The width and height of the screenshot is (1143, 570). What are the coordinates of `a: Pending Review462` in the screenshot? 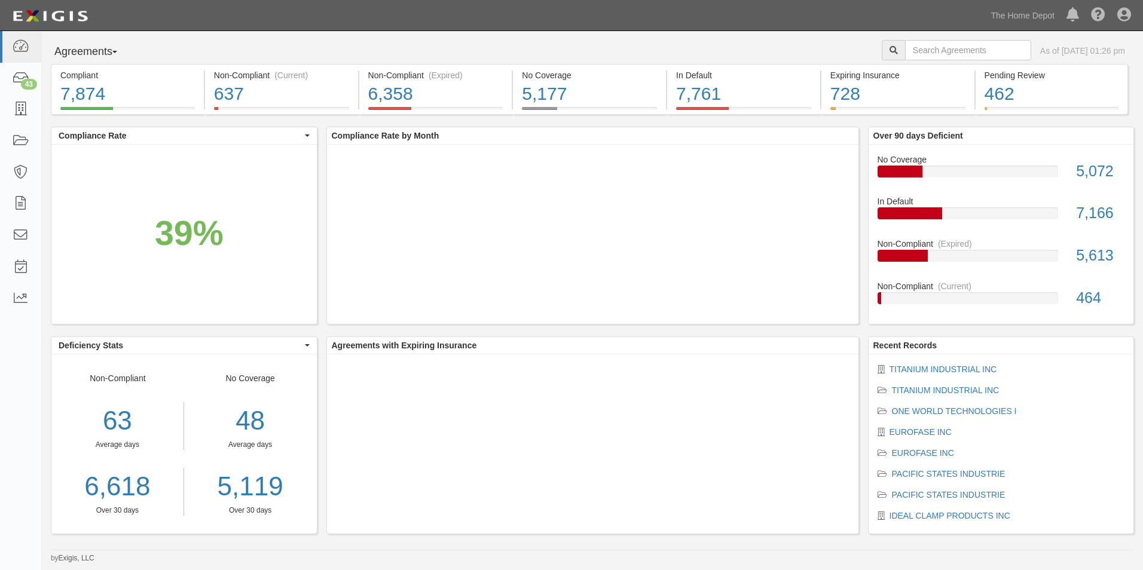 It's located at (1052, 112).